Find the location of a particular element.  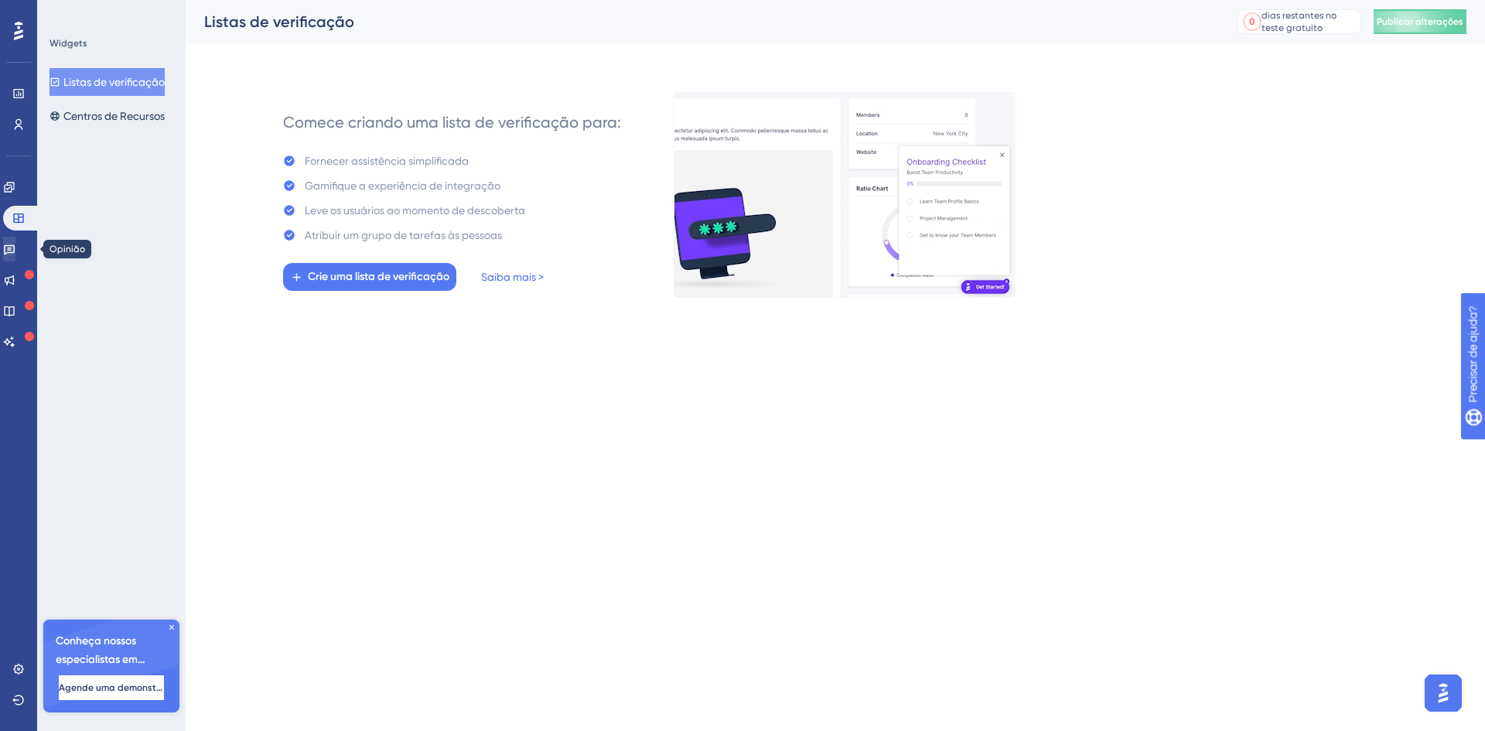

font: Fornecer assistência simplificada is located at coordinates (387, 161).